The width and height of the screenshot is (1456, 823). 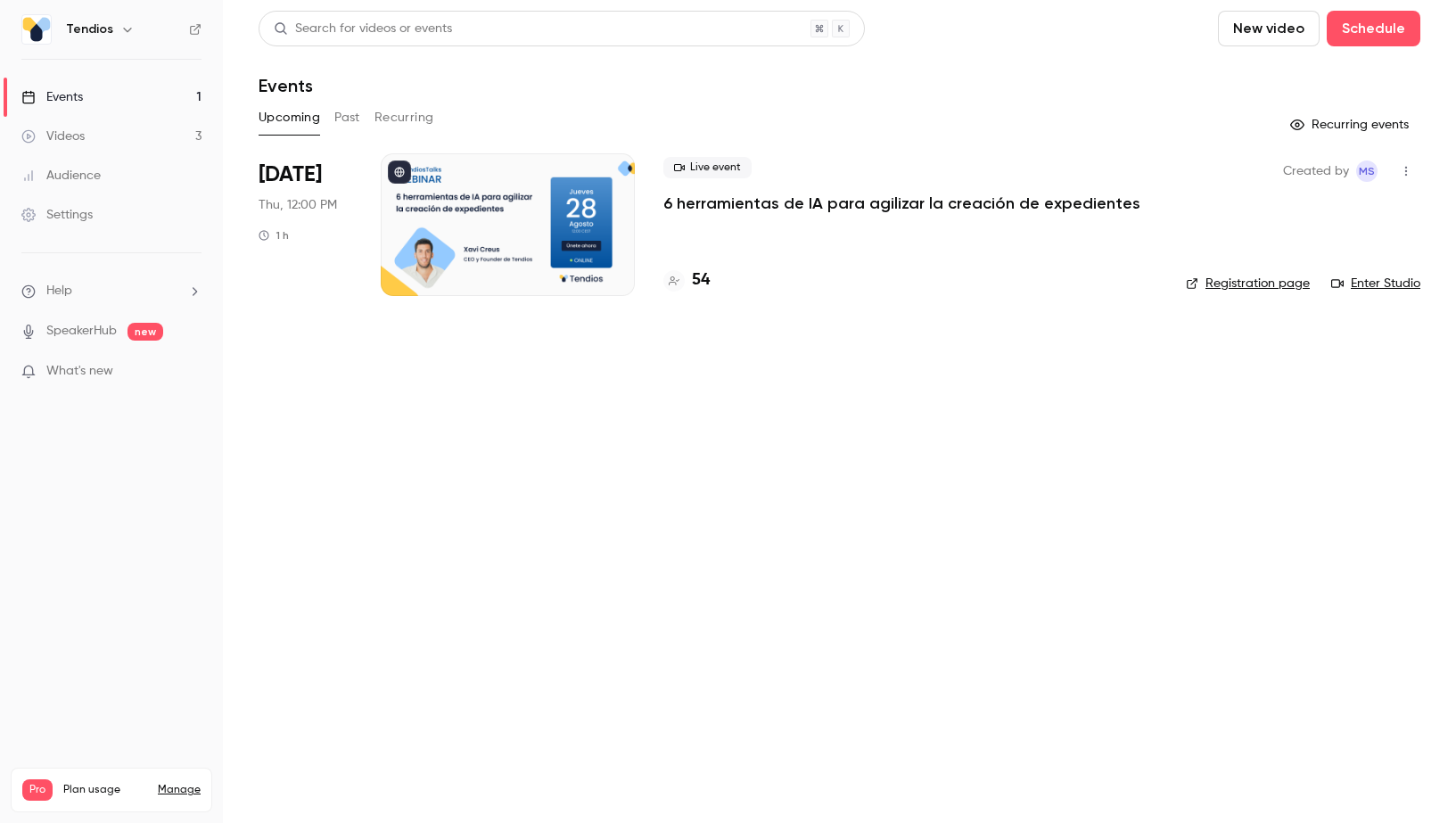 I want to click on a: Registration page, so click(x=1247, y=283).